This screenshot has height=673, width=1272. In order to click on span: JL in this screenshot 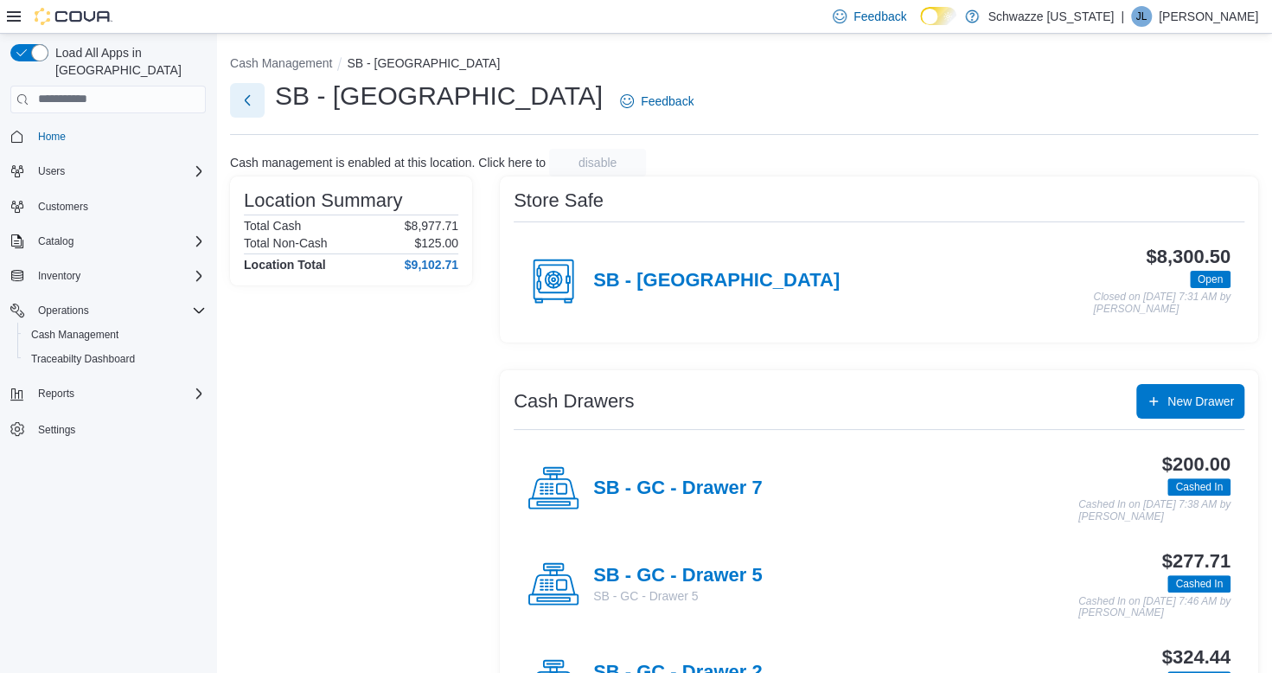, I will do `click(1142, 16)`.